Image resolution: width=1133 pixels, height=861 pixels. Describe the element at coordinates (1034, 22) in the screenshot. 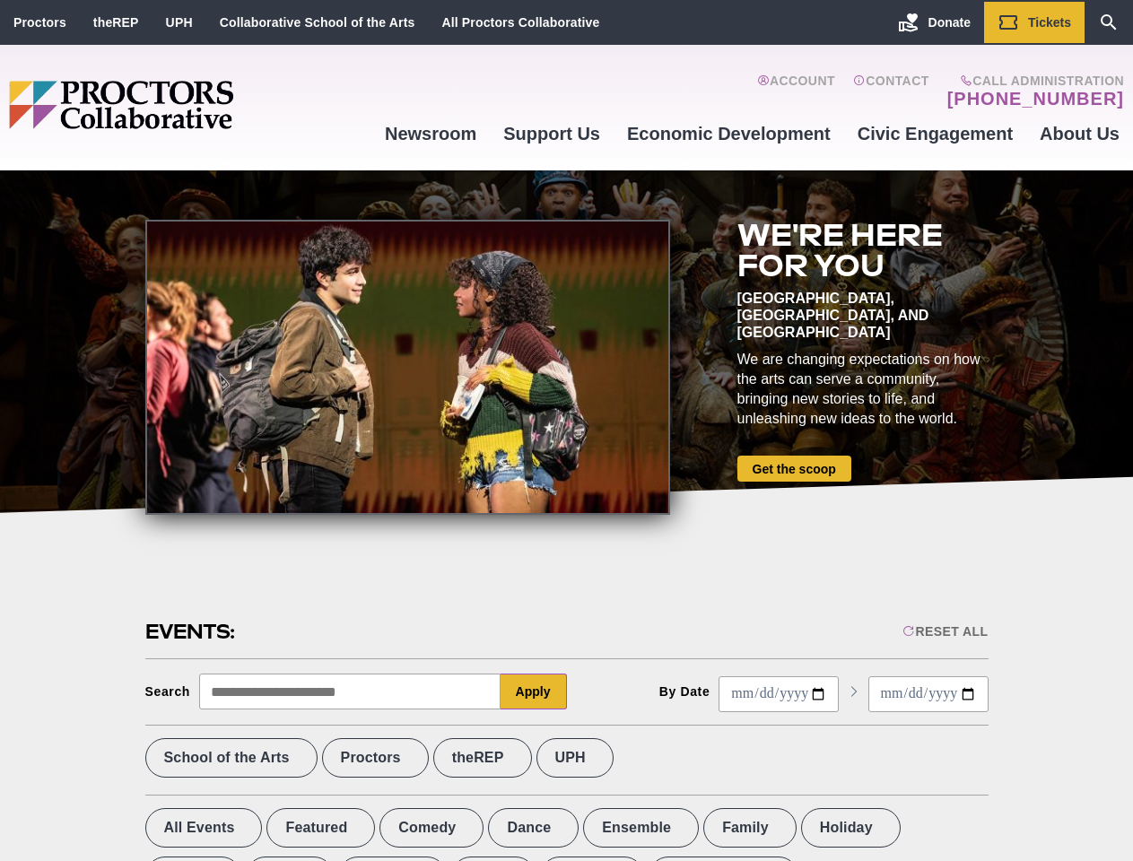

I see `a: Tickets` at that location.